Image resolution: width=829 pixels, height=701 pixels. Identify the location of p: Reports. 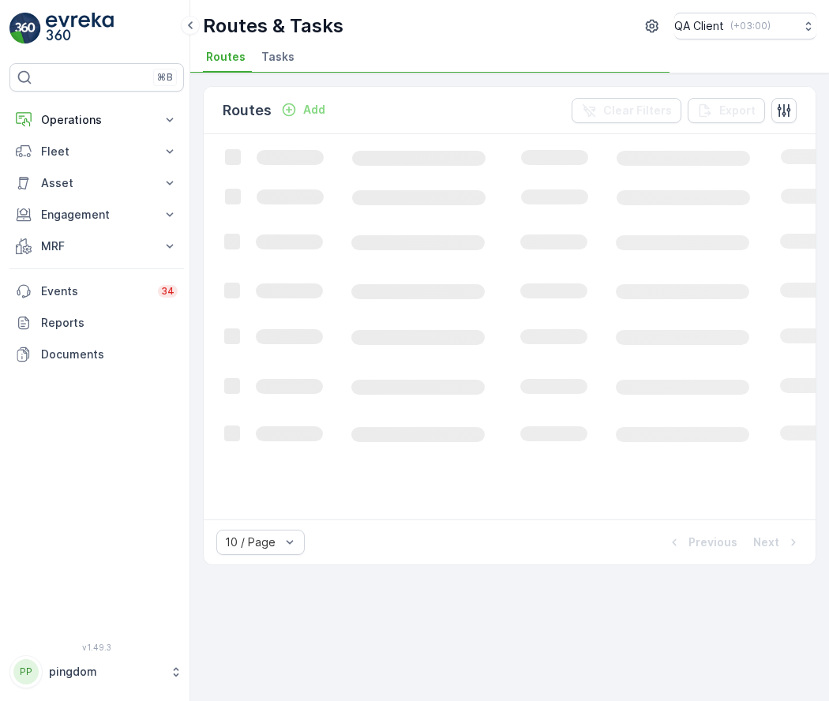
(109, 323).